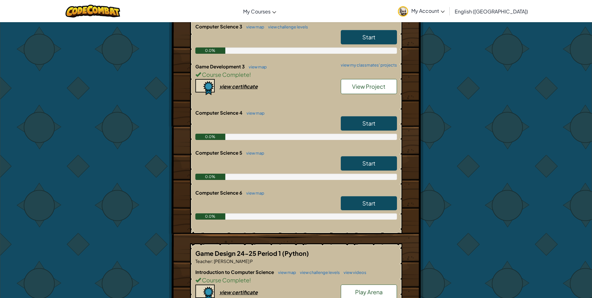  I want to click on span: Introduction to Computer Science, so click(235, 272).